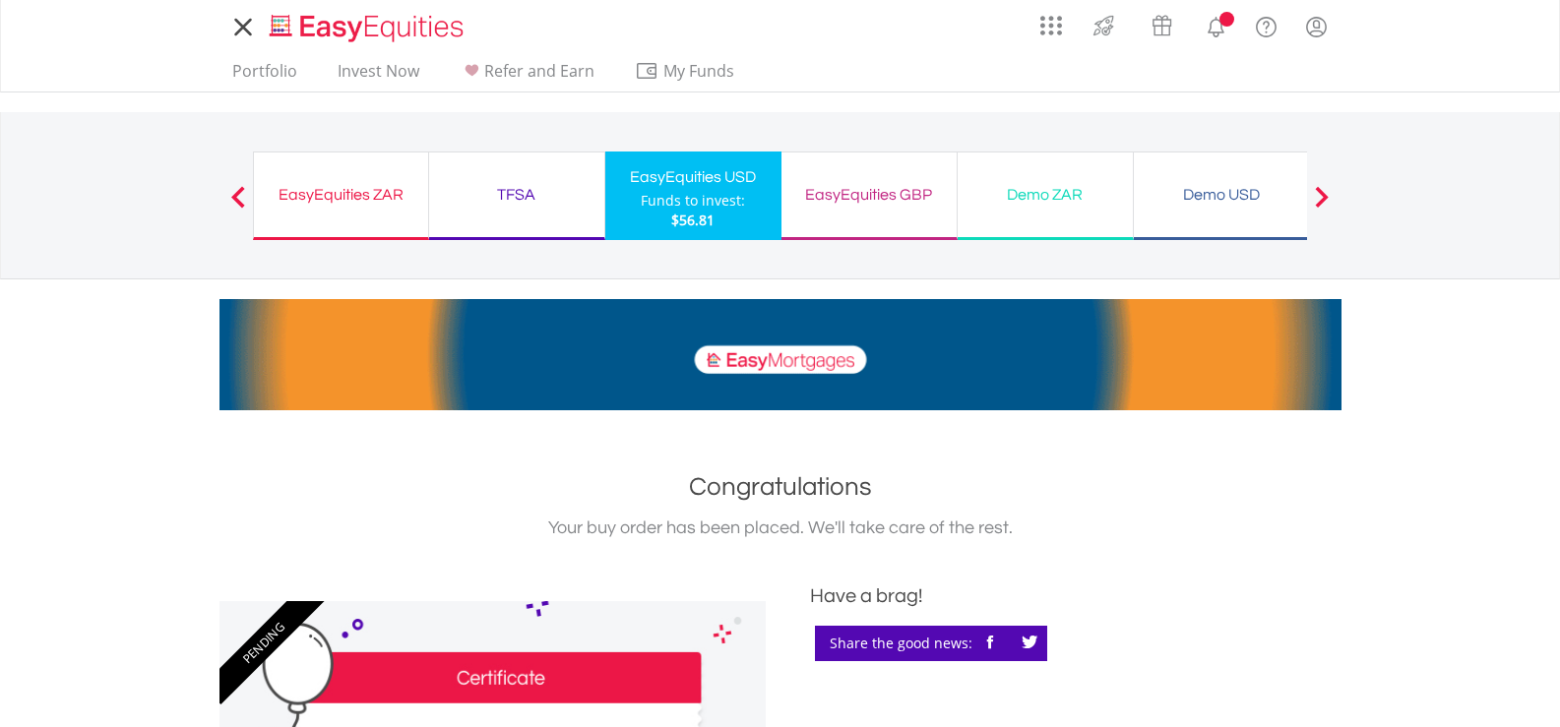 Image resolution: width=1560 pixels, height=727 pixels. I want to click on a: Notifications, so click(1216, 25).